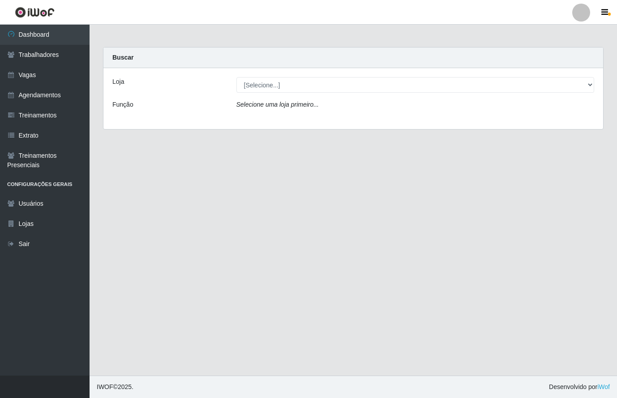  I want to click on span: © 2025 ., so click(115, 387).